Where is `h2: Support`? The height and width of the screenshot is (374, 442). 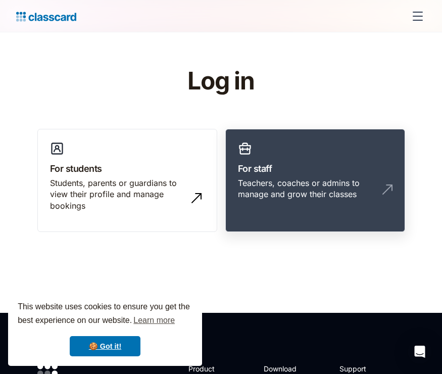
h2: Support is located at coordinates (359, 368).